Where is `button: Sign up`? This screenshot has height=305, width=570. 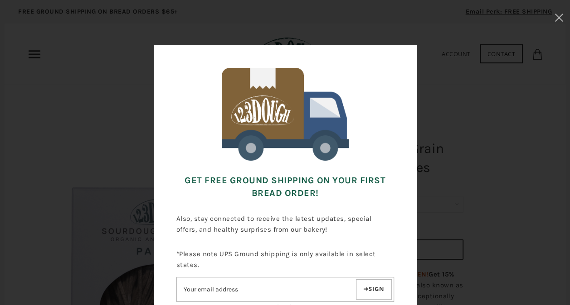
button: Sign up is located at coordinates (373, 290).